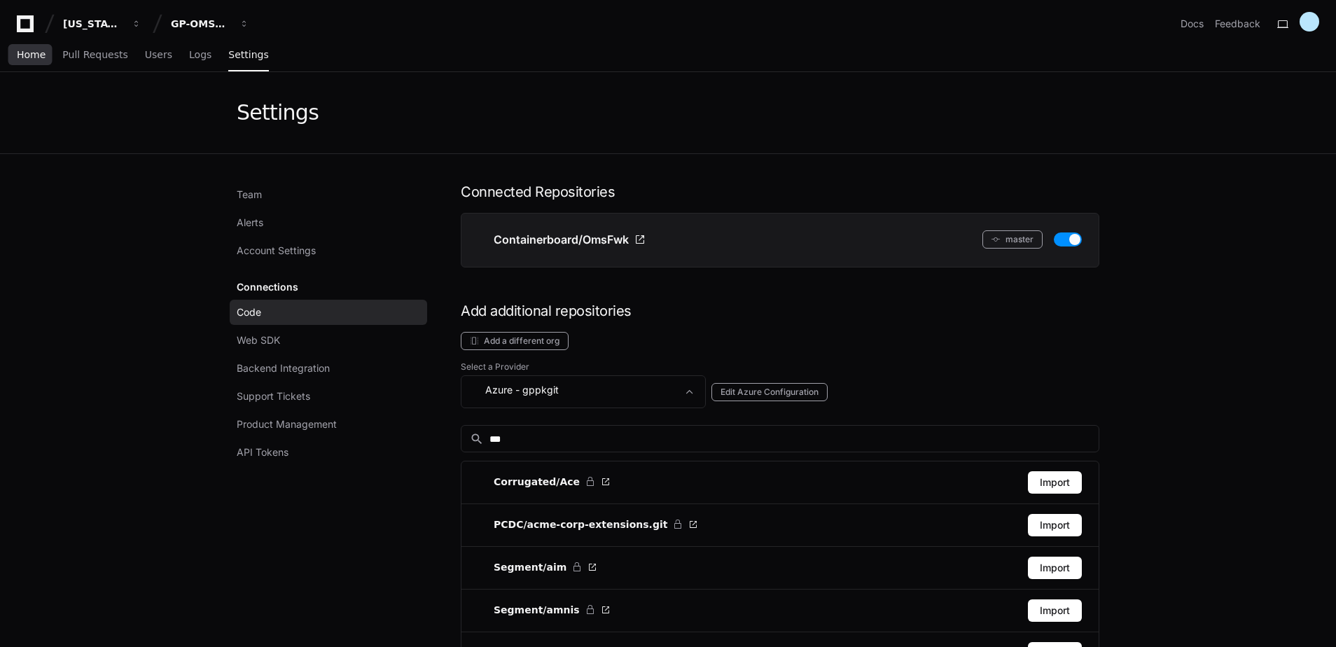 The width and height of the screenshot is (1336, 647). Describe the element at coordinates (581, 525) in the screenshot. I see `span: PCDC/acme-corp-extensions.git` at that location.